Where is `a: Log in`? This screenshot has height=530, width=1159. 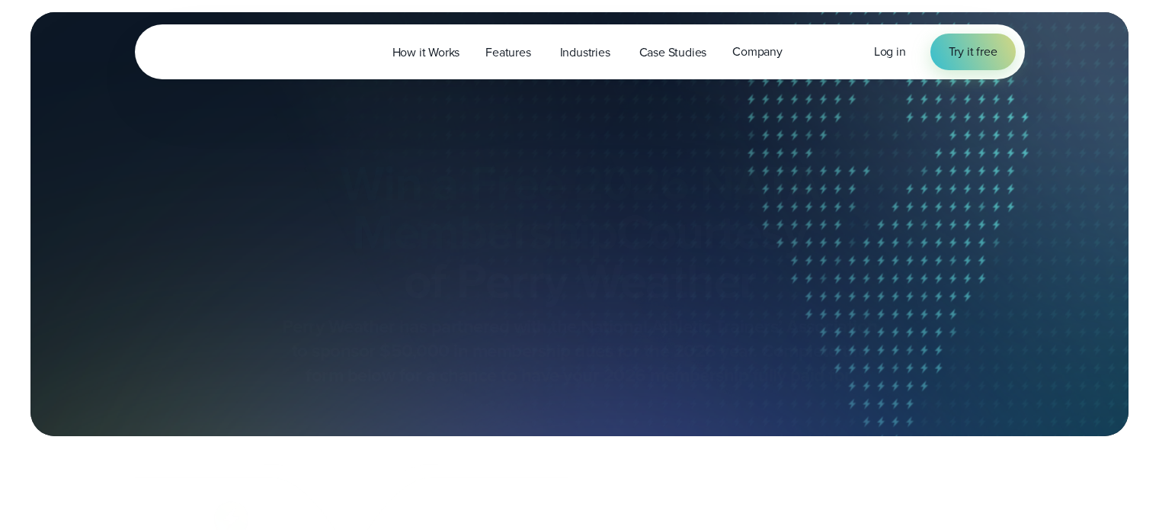 a: Log in is located at coordinates (890, 52).